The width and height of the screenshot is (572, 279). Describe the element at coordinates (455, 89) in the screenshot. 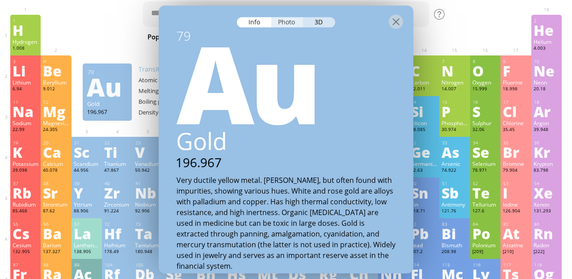

I see `div: 14.007` at that location.